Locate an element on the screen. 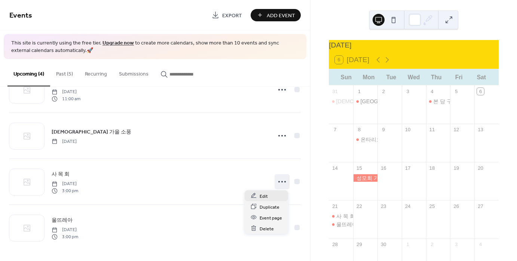 This screenshot has height=261, width=517. div: 23 is located at coordinates (383, 206).